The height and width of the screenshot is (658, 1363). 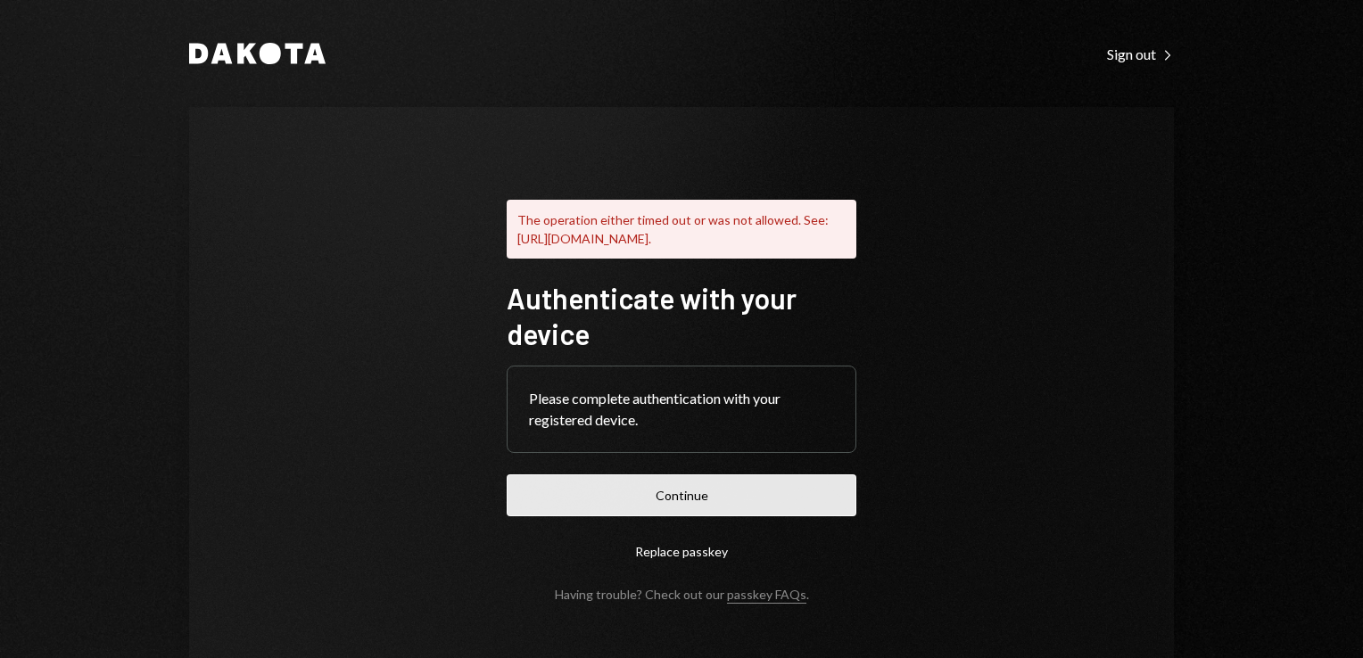 What do you see at coordinates (766, 595) in the screenshot?
I see `a: passkey FAQs` at bounding box center [766, 595].